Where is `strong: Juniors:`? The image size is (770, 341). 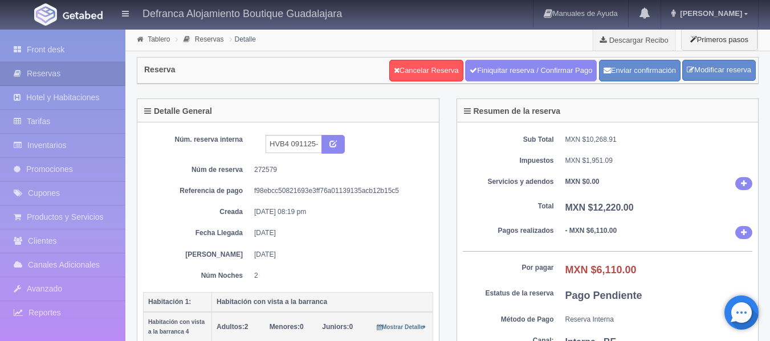 strong: Juniors: is located at coordinates (335, 327).